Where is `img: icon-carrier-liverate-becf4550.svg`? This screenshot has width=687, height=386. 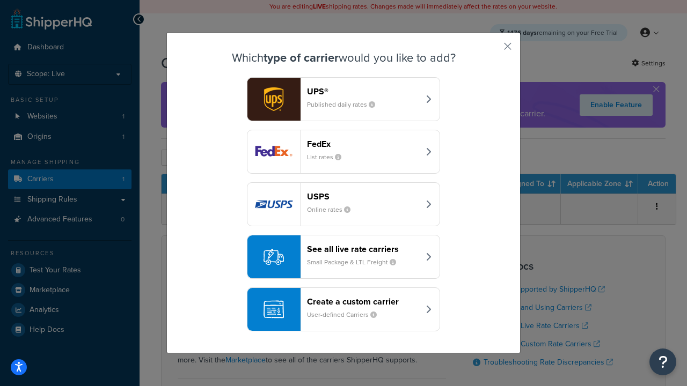
img: icon-carrier-liverate-becf4550.svg is located at coordinates (274, 257).